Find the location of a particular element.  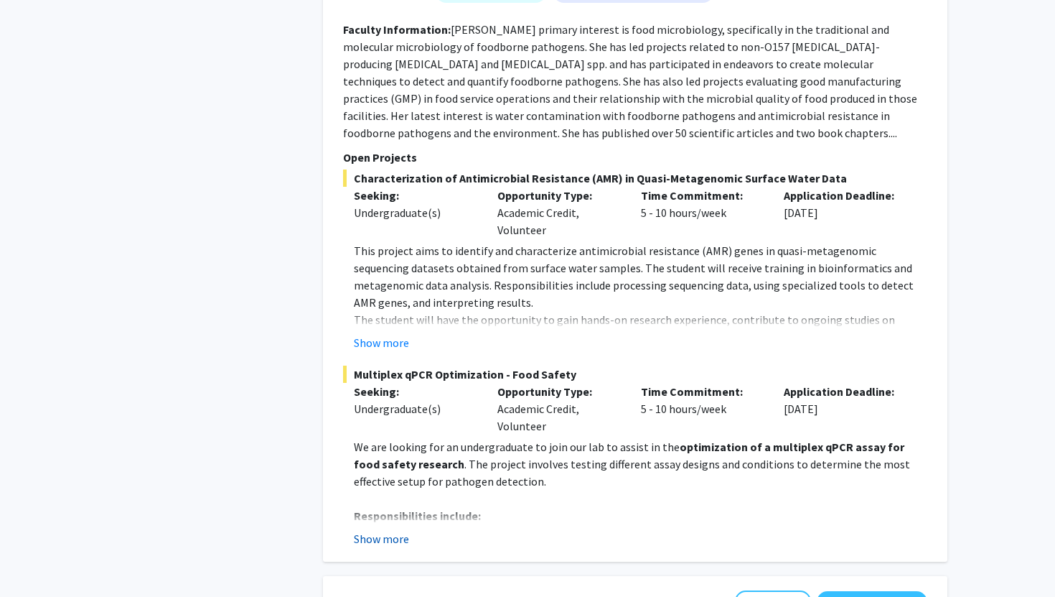

span: Characterization of Antimicrobial Resistance (AMR) in Quasi-Metagenomic Surface Water Data is located at coordinates (635, 178).